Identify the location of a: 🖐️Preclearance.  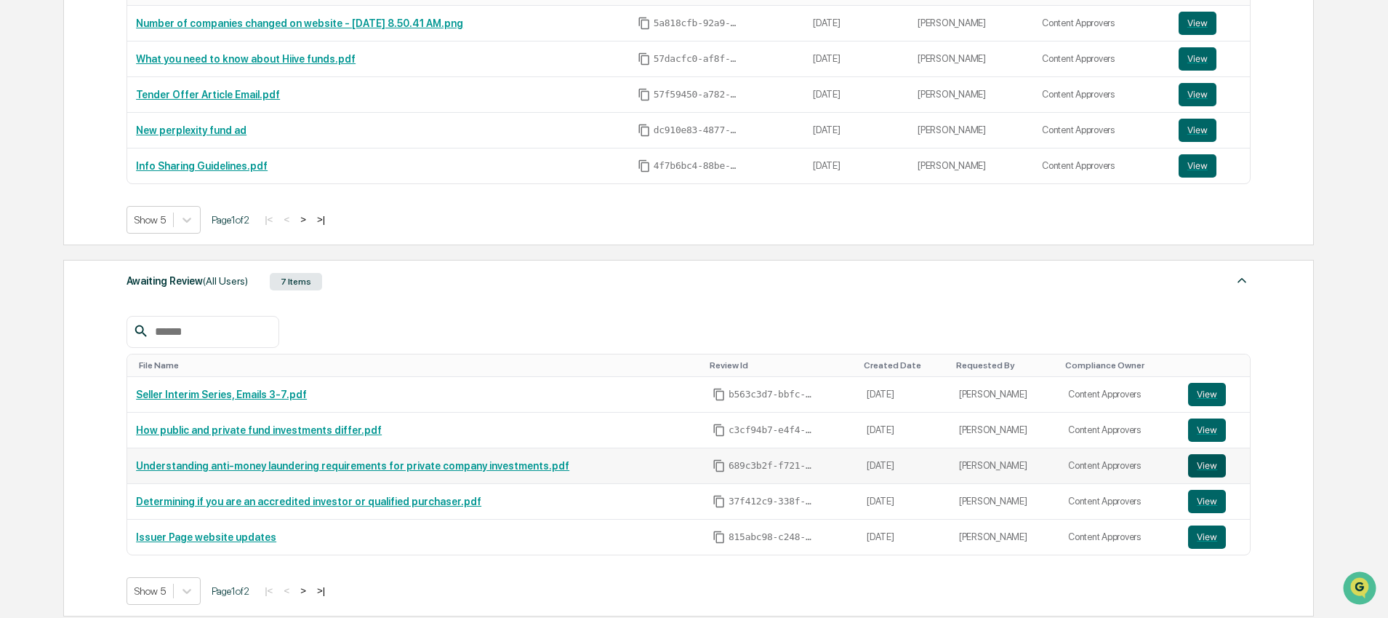
(54, 191).